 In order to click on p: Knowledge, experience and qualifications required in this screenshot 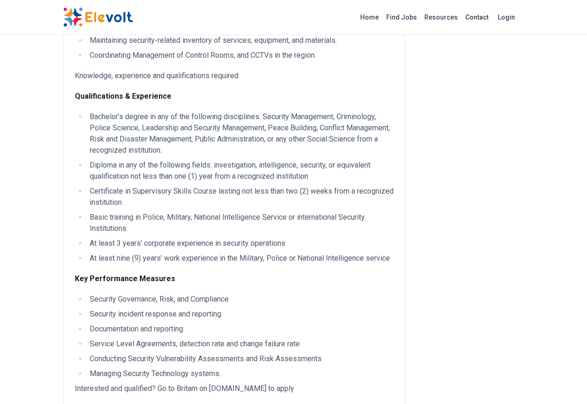, I will do `click(234, 76)`.